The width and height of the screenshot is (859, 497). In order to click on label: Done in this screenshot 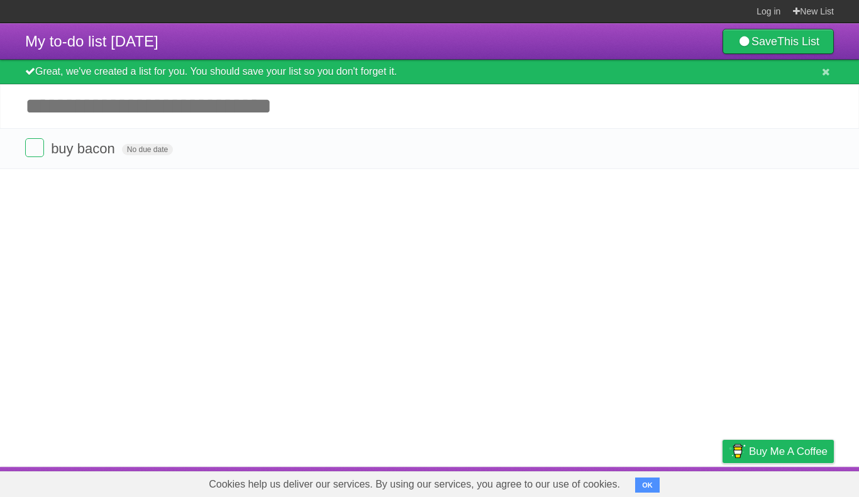, I will do `click(35, 148)`.